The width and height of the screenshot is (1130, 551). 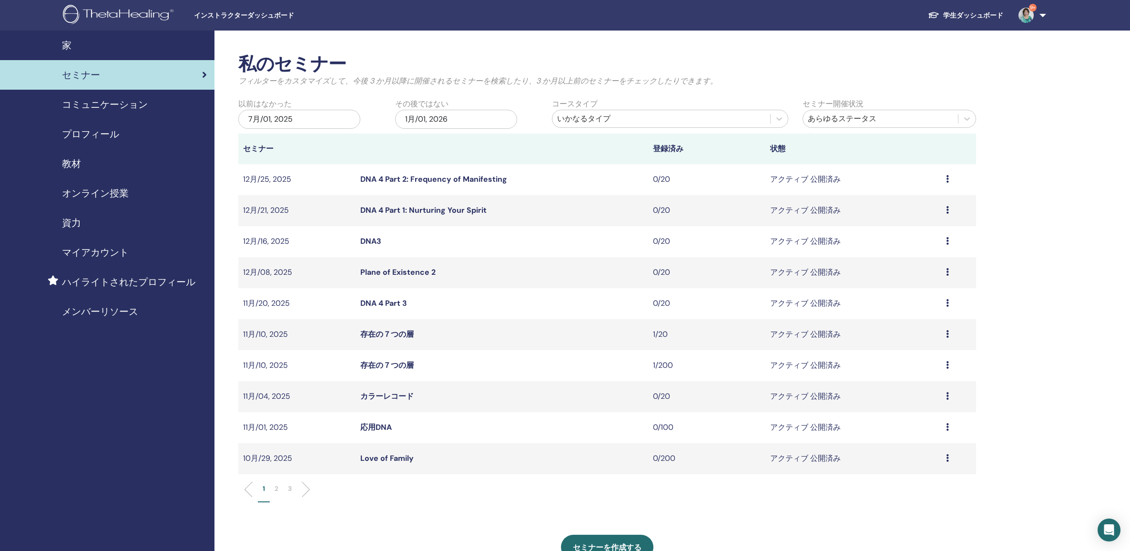 I want to click on td: 1/200, so click(x=707, y=365).